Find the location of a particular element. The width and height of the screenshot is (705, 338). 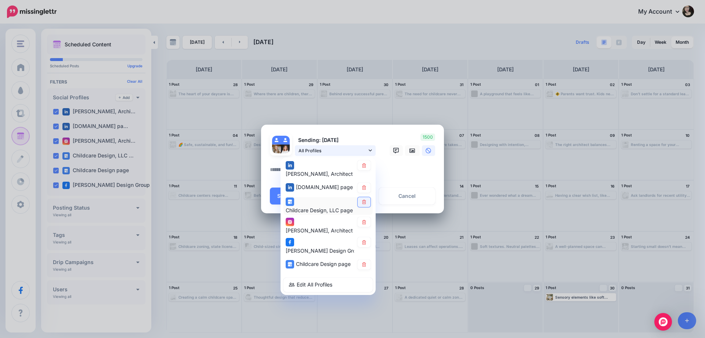

span: All Profiles is located at coordinates (333, 150).